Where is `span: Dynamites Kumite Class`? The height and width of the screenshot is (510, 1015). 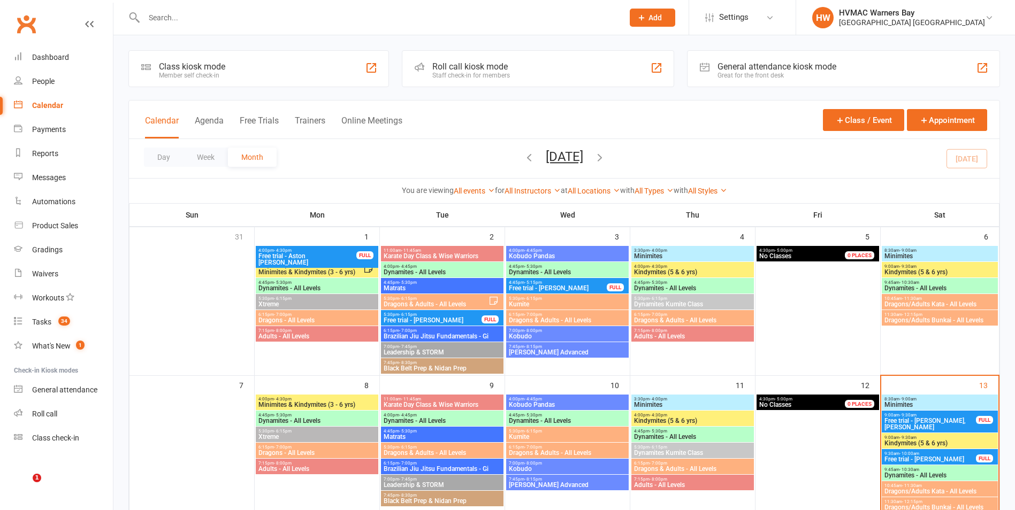 span: Dynamites Kumite Class is located at coordinates (692, 453).